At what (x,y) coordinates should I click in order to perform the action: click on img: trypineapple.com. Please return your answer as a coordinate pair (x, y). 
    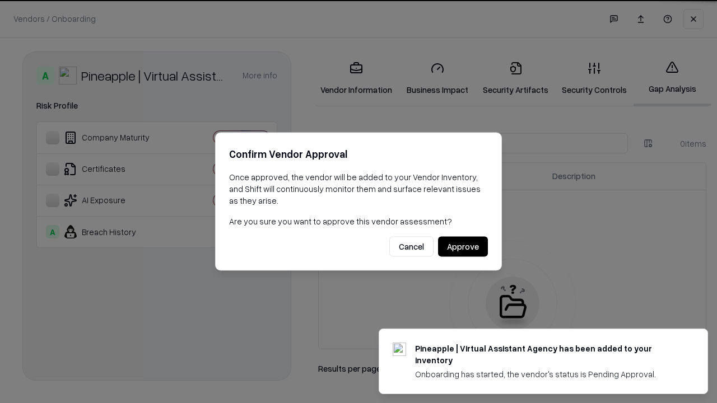
    Looking at the image, I should click on (399, 350).